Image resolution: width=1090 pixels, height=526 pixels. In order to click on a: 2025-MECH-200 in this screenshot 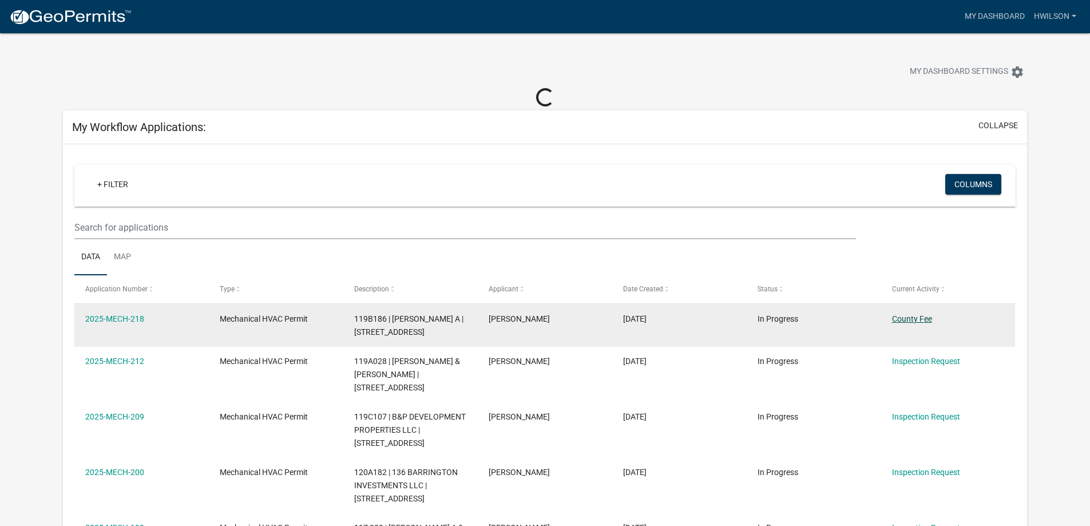, I will do `click(114, 472)`.